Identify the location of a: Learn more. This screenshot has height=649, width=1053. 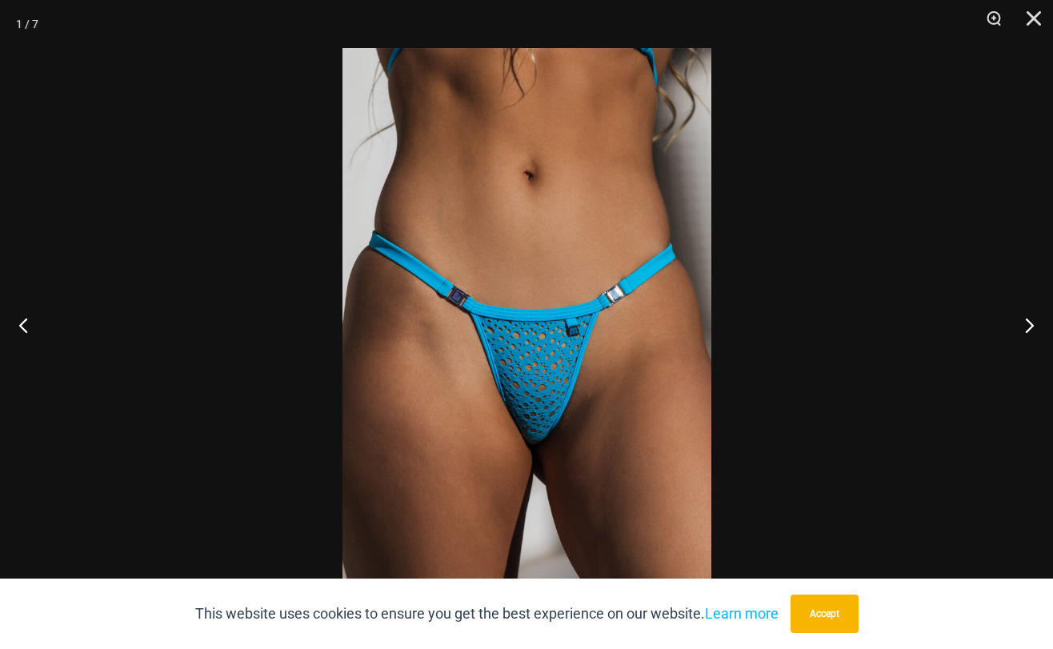
(742, 613).